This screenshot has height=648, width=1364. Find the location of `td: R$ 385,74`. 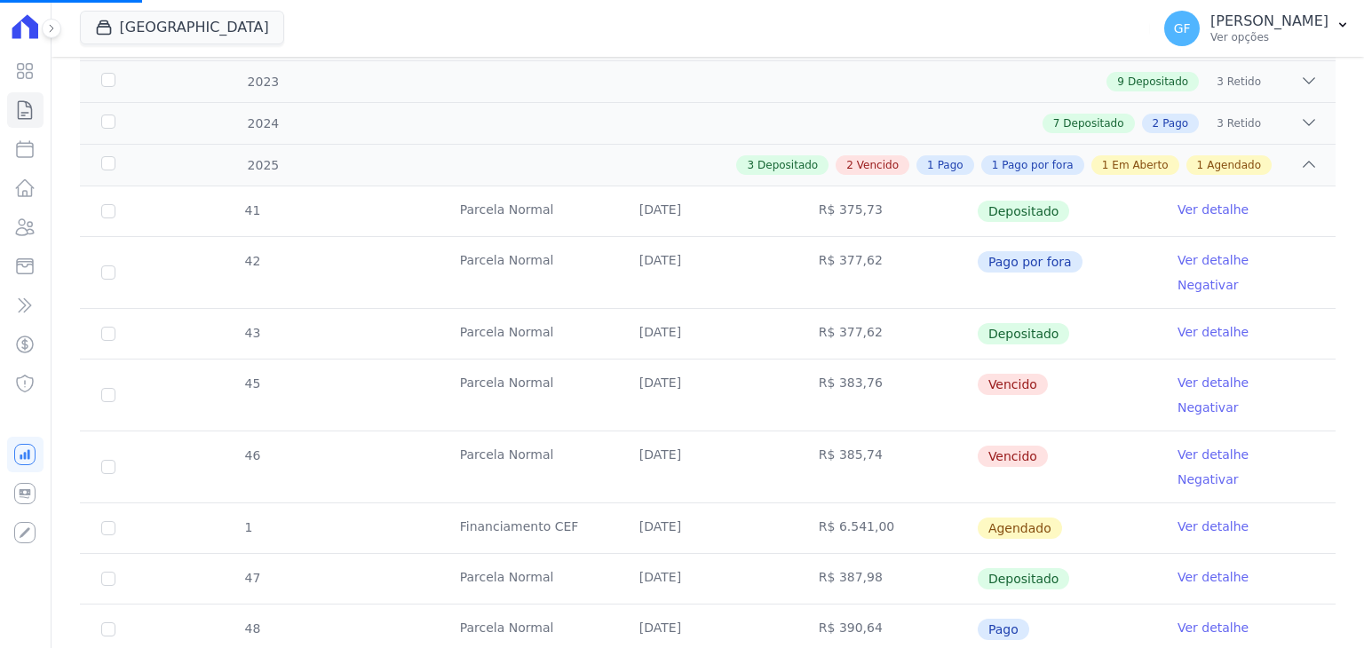

td: R$ 385,74 is located at coordinates (887, 467).